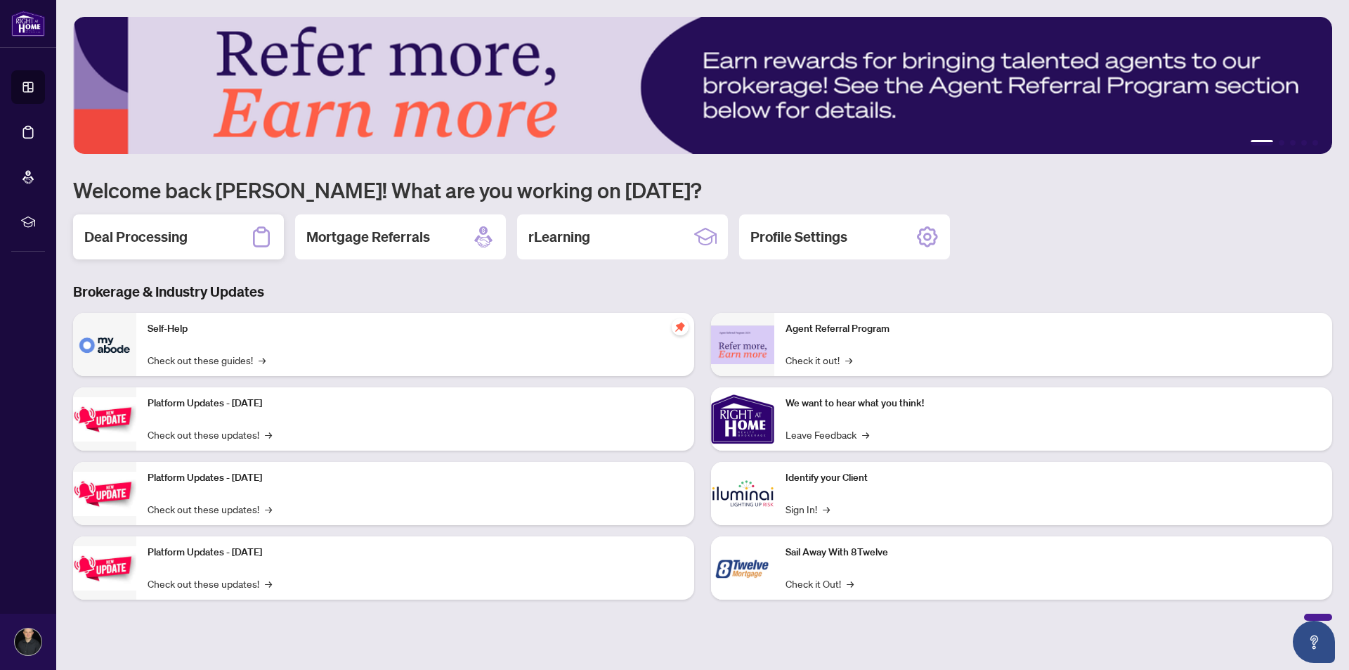  What do you see at coordinates (703, 292) in the screenshot?
I see `h3: Brokerage & Industry Updates` at bounding box center [703, 292].